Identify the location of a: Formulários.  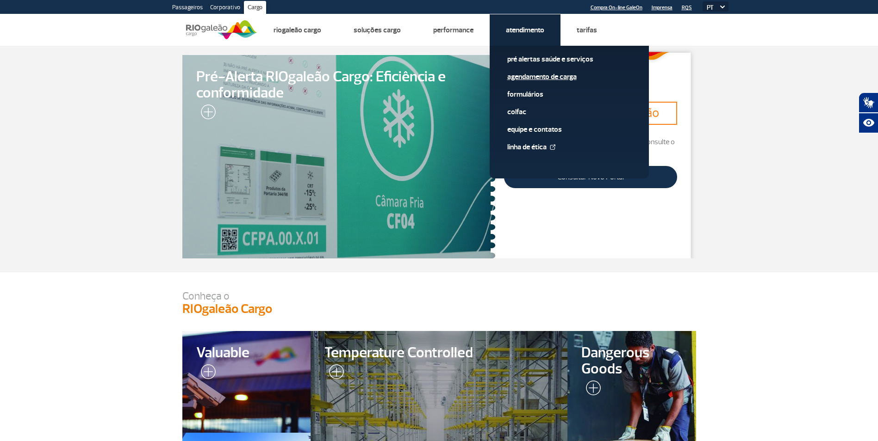
(569, 94).